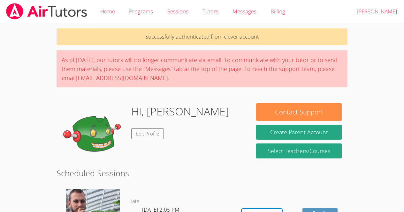 The image size is (404, 212). Describe the element at coordinates (244, 11) in the screenshot. I see `span: Messages` at that location.